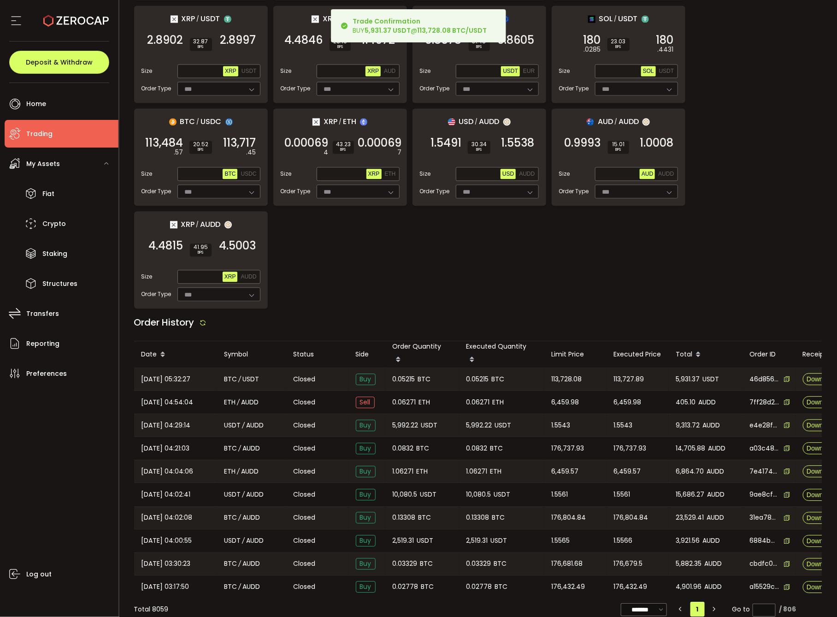 The width and height of the screenshot is (837, 617). What do you see at coordinates (404, 402) in the screenshot?
I see `span: 0.06271` at bounding box center [404, 402].